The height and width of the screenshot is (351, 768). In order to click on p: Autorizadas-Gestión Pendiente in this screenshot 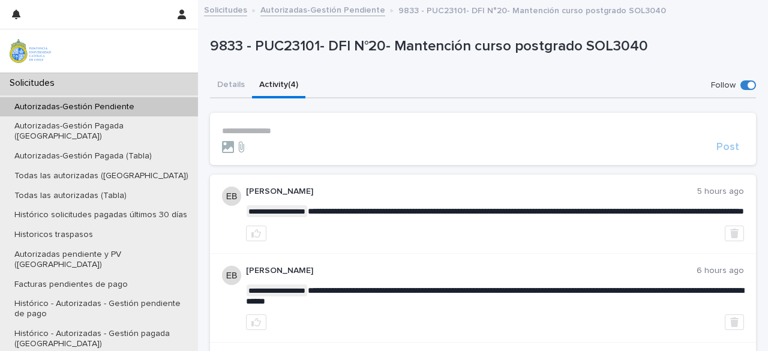, I will do `click(74, 107)`.